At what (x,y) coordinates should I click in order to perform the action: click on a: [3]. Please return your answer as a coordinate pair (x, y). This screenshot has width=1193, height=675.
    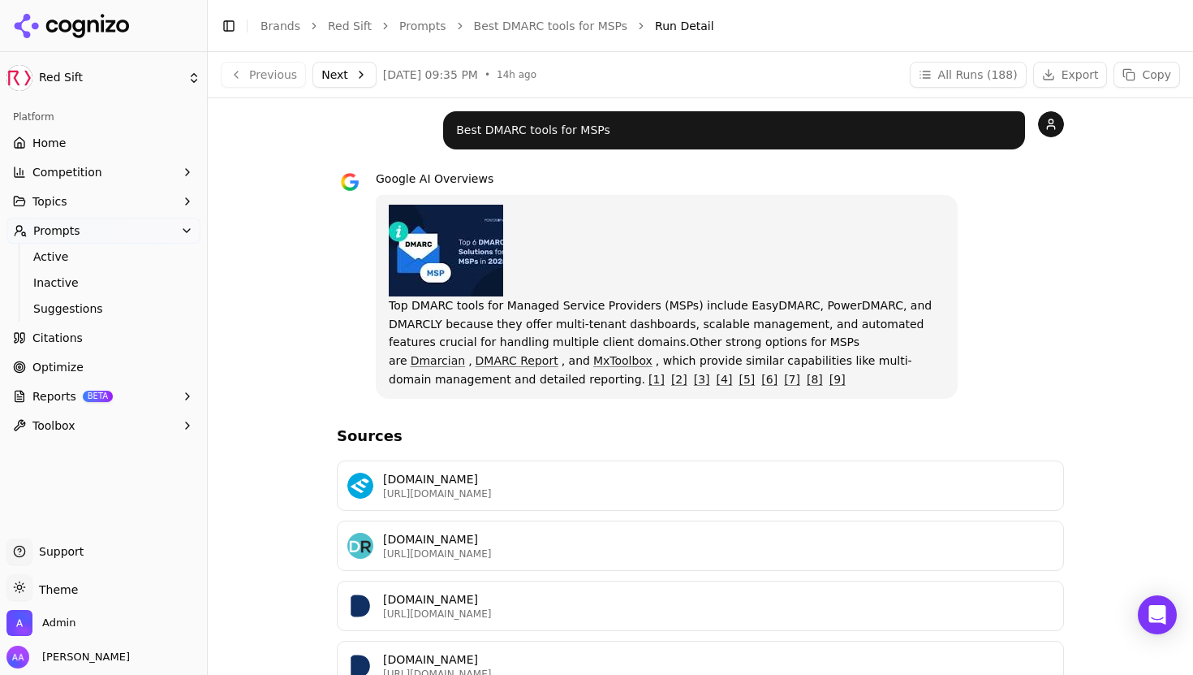
    Looking at the image, I should click on (702, 379).